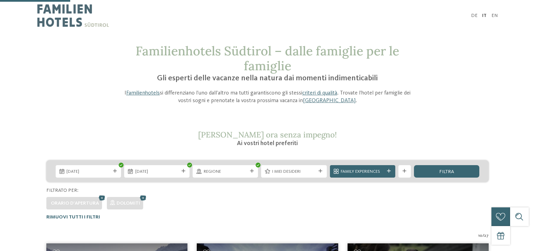 Image resolution: width=535 pixels, height=251 pixels. I want to click on a: DE, so click(474, 16).